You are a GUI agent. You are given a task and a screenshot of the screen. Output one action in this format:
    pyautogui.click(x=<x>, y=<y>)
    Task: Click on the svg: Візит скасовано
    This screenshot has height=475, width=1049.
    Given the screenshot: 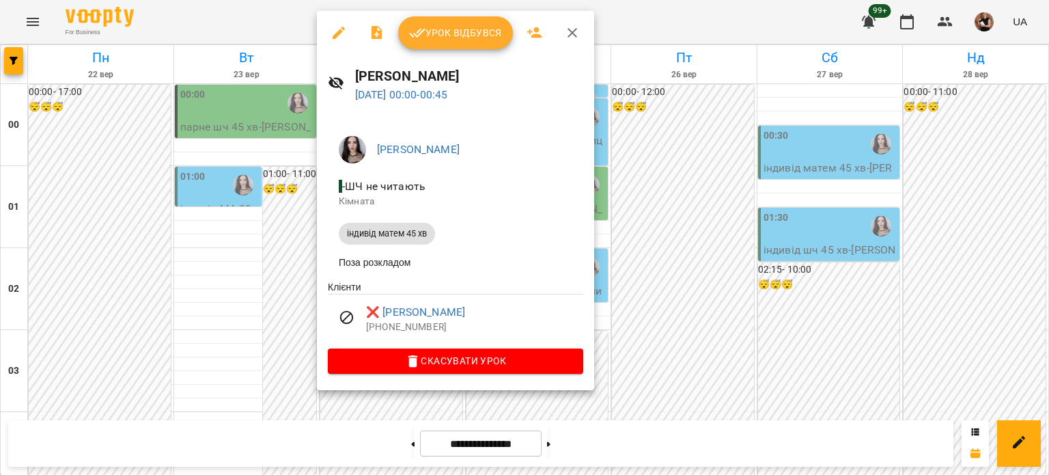 What is the action you would take?
    pyautogui.click(x=347, y=317)
    